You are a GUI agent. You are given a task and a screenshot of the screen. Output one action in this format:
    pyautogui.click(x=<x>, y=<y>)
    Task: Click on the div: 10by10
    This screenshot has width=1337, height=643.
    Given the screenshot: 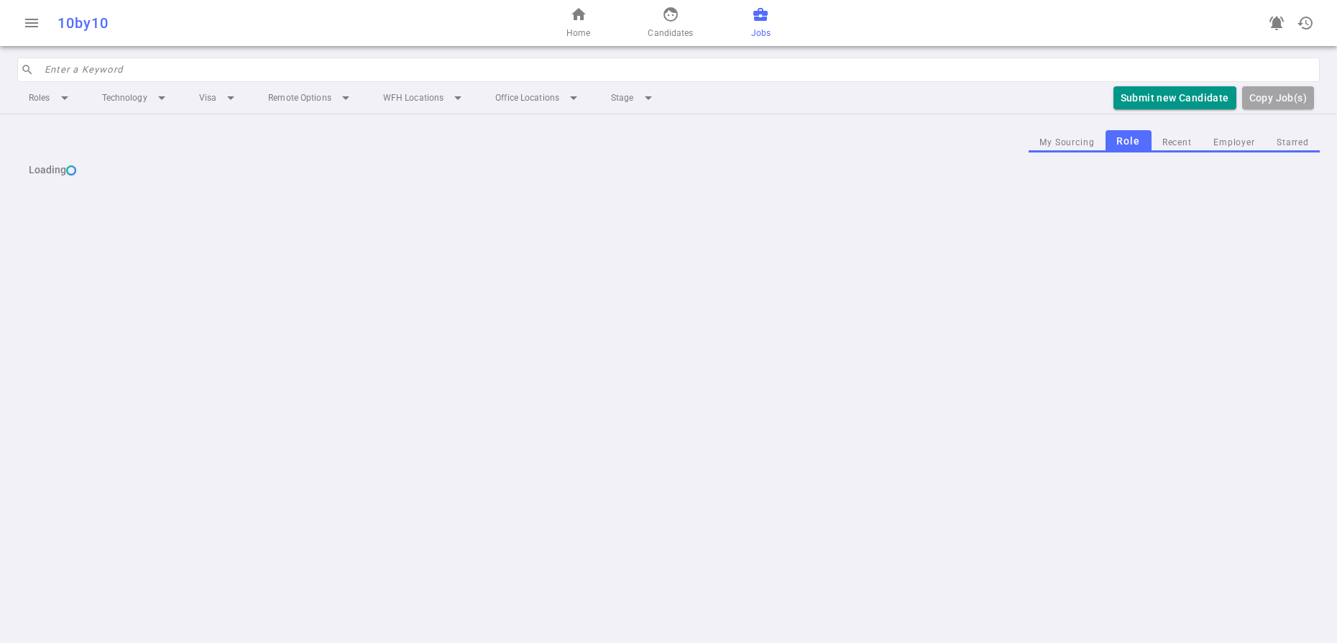 What is the action you would take?
    pyautogui.click(x=249, y=23)
    